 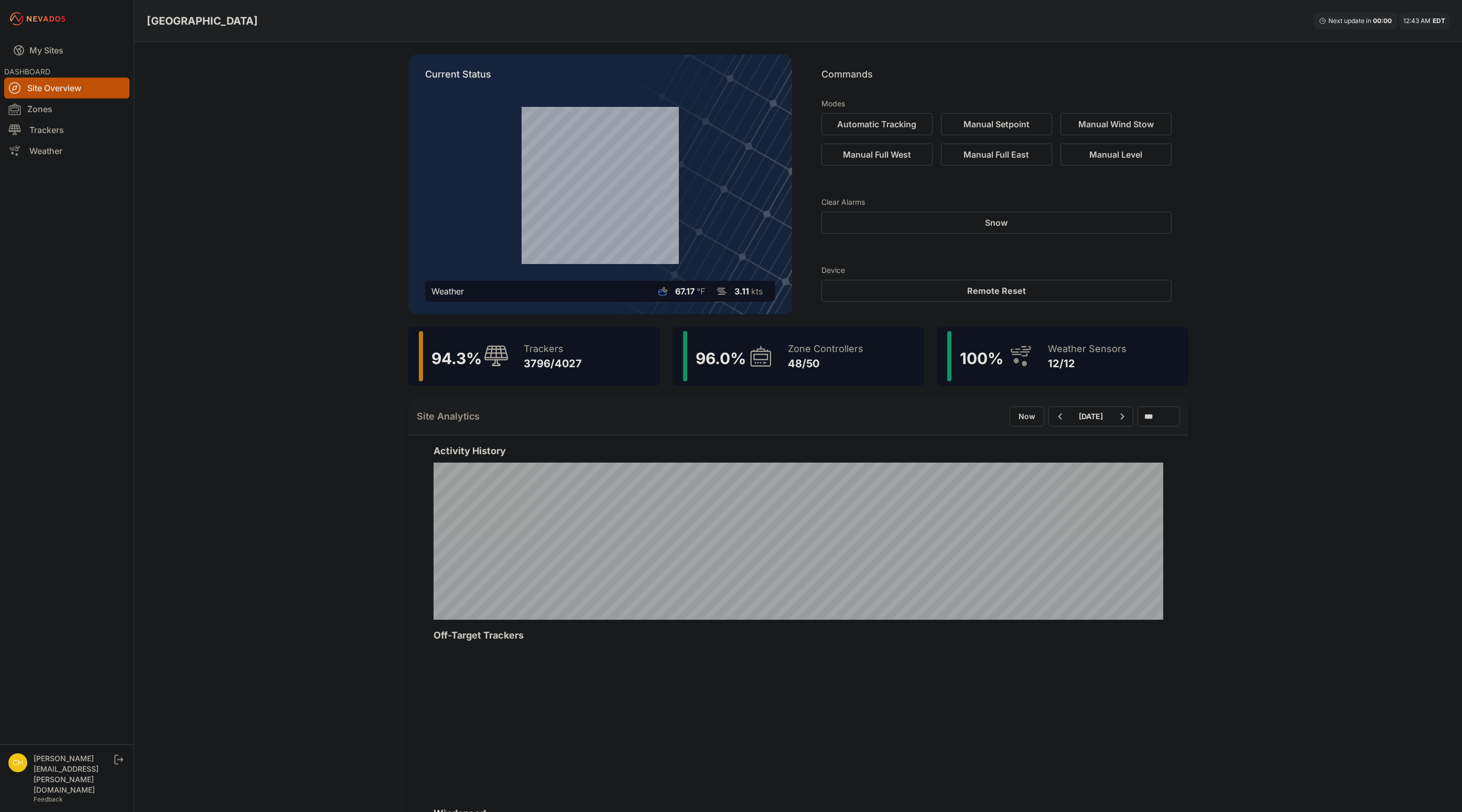 What do you see at coordinates (878, 155) in the screenshot?
I see `button: Manual Full West` at bounding box center [878, 155].